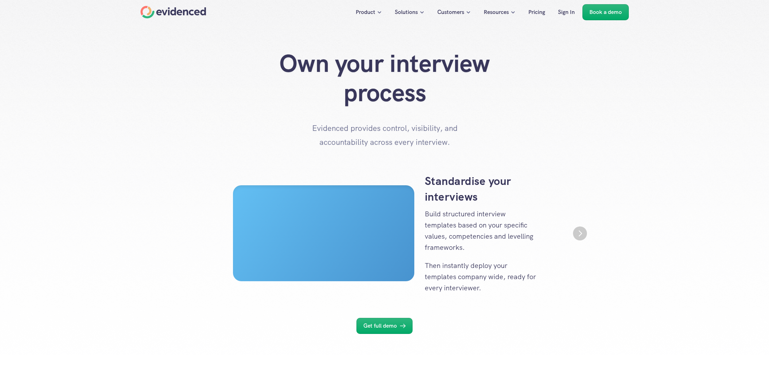 Image resolution: width=769 pixels, height=373 pixels. I want to click on a: Home, so click(173, 12).